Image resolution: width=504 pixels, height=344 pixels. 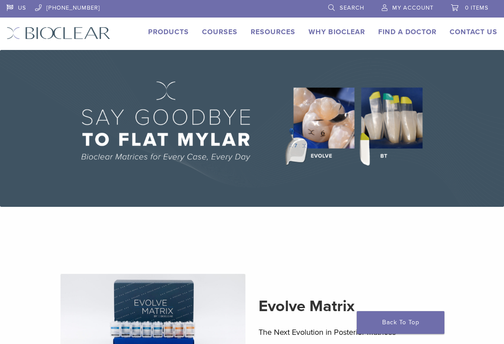 I want to click on p: The Next Evolution in Posterior Matrices, so click(x=351, y=333).